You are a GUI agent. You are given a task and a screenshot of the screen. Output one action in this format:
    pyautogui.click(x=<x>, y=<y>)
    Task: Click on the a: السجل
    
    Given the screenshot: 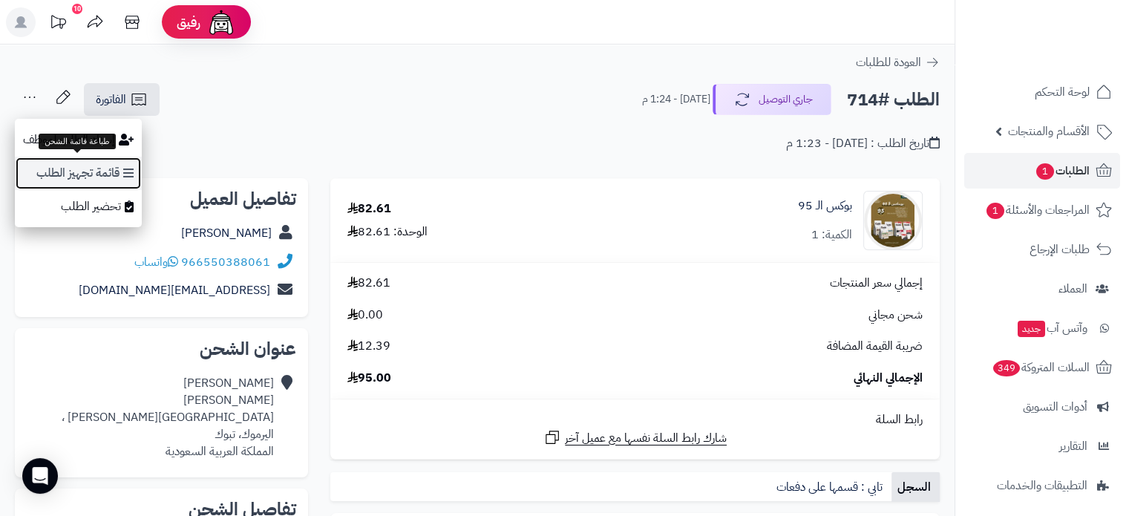 What is the action you would take?
    pyautogui.click(x=915, y=487)
    